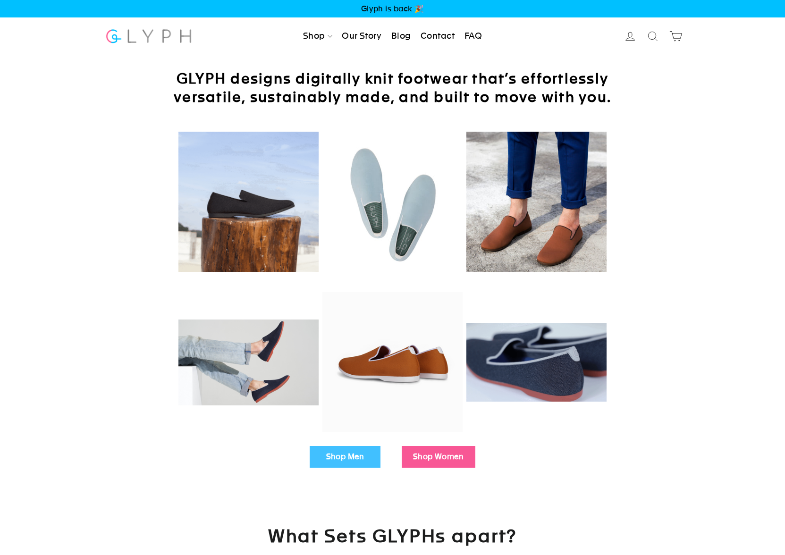  I want to click on ul: Primary, so click(392, 36).